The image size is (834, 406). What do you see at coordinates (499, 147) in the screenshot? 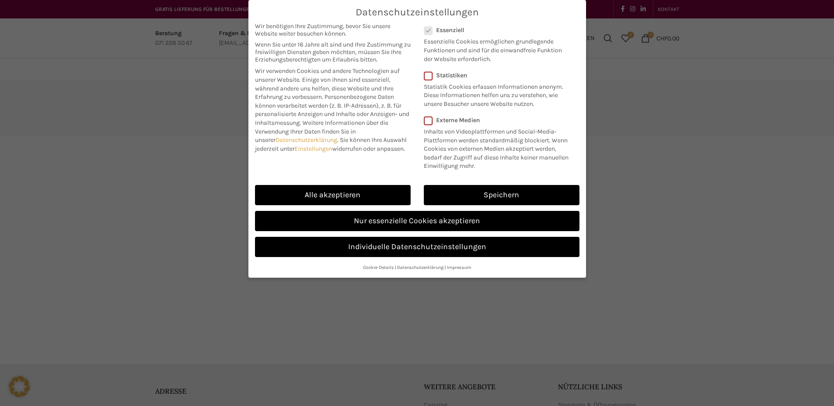
I see `p: Inhalte von Videoplattformen und Social-Media-Plattformen werden standardmäßig blockiert. Wenn Co...` at bounding box center [499, 147].